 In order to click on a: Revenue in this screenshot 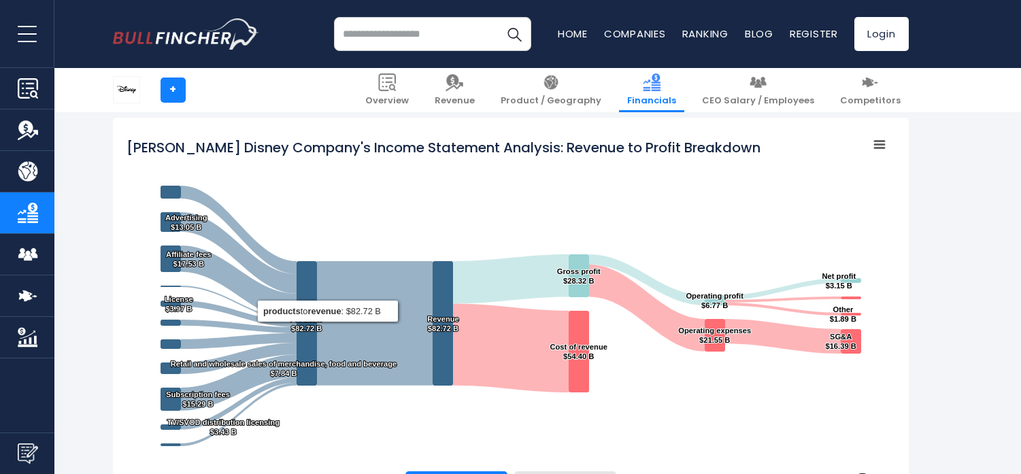, I will do `click(454, 90)`.